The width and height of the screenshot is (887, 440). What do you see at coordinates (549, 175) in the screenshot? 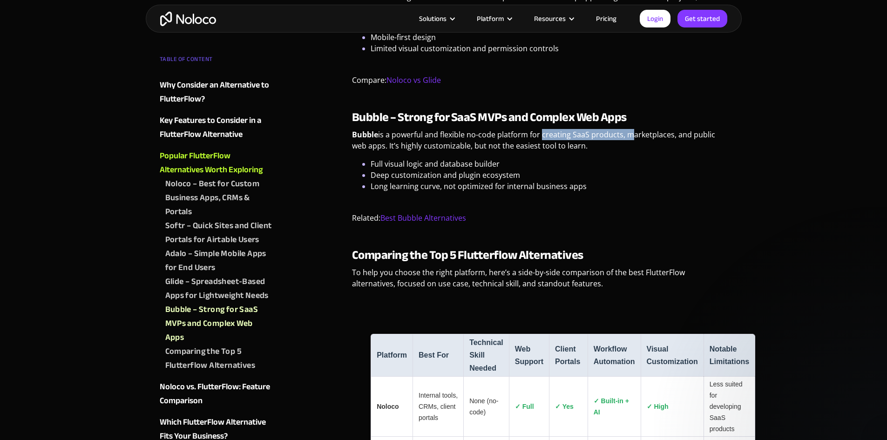
I see `li: Deep customization and plugin ecosystem` at bounding box center [549, 175].